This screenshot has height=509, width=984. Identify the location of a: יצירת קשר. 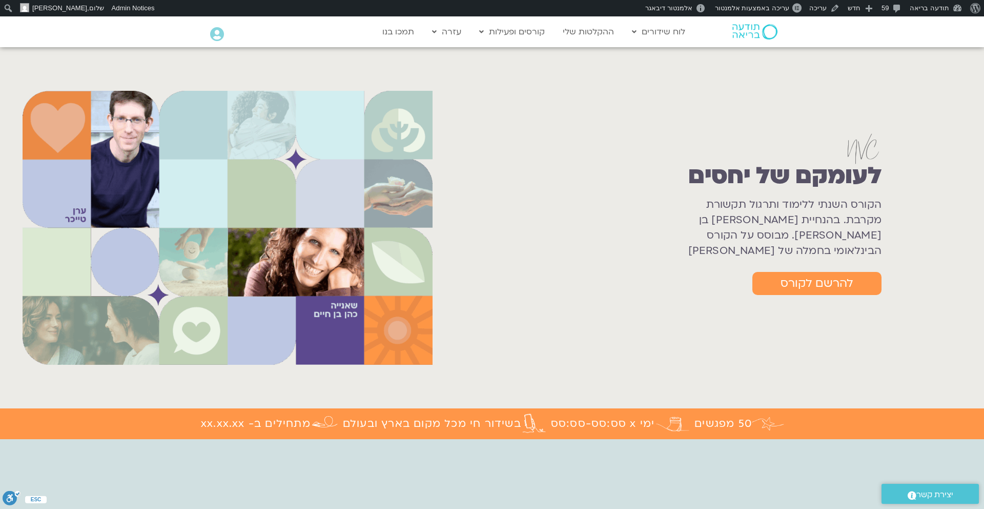
(930, 493).